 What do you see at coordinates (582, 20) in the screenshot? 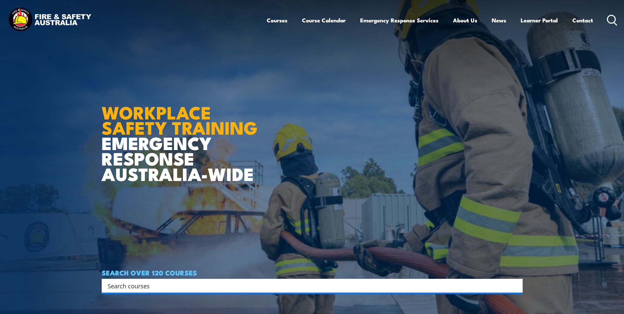
I see `a: Contact` at bounding box center [582, 20].